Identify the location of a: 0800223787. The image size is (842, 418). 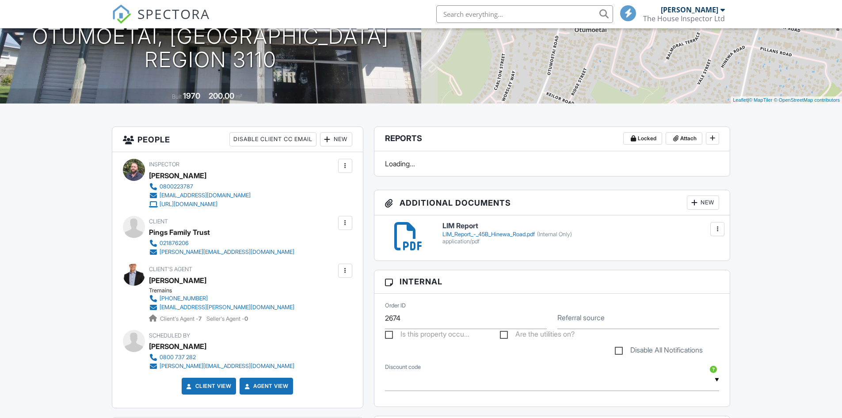
(200, 187).